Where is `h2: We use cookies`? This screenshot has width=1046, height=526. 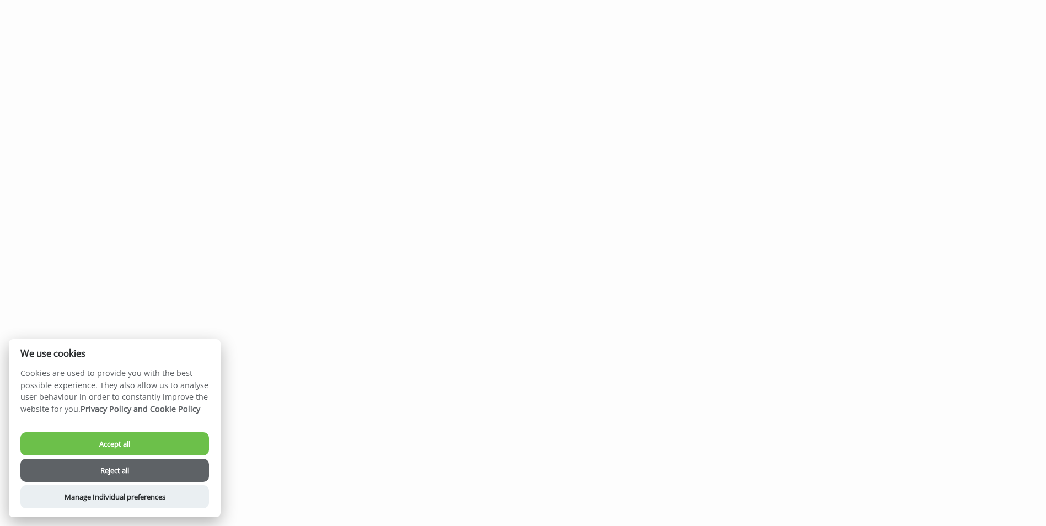
h2: We use cookies is located at coordinates (115, 353).